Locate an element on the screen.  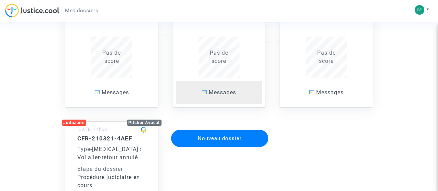
span: Type is located at coordinates (84, 149).